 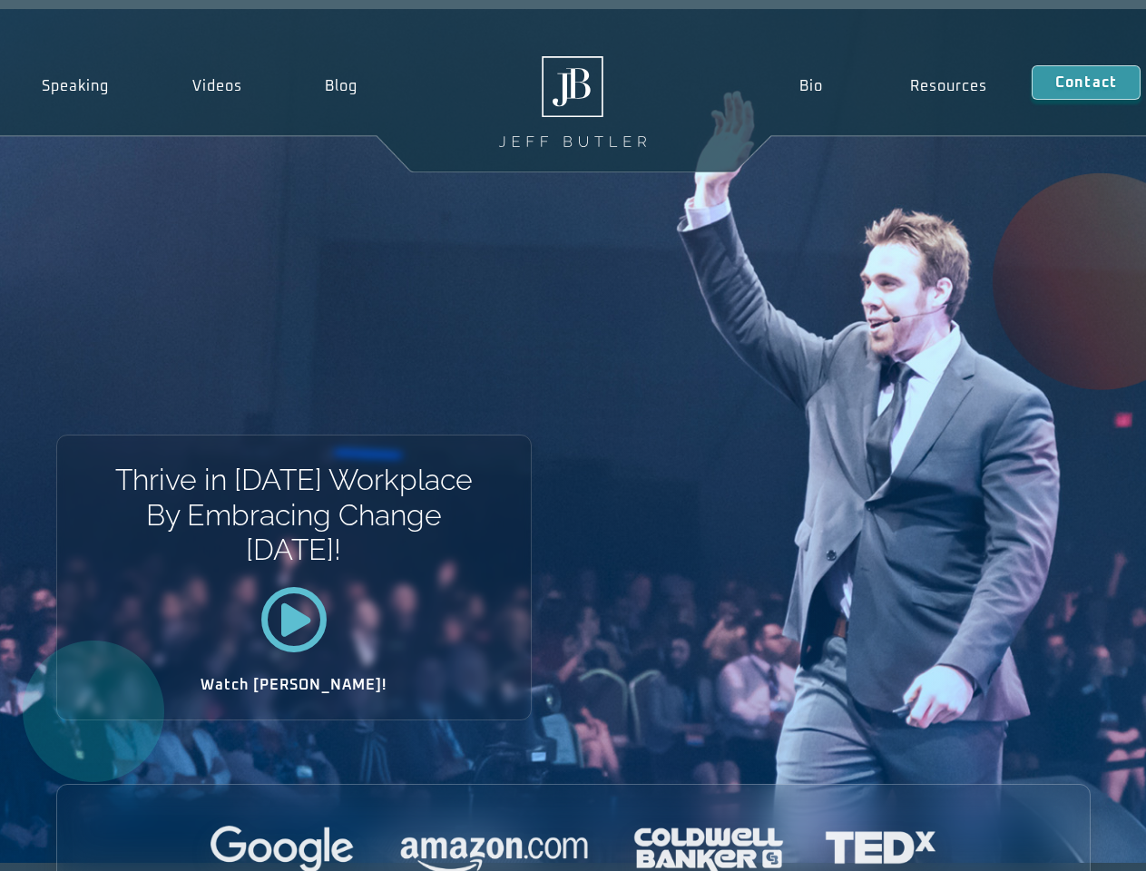 I want to click on a: Resources, so click(x=949, y=86).